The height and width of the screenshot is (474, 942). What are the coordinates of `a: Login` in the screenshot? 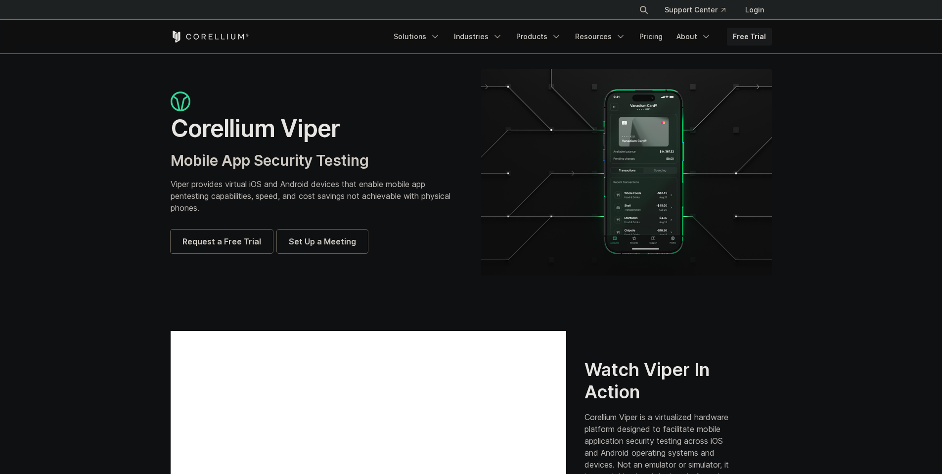 It's located at (754, 10).